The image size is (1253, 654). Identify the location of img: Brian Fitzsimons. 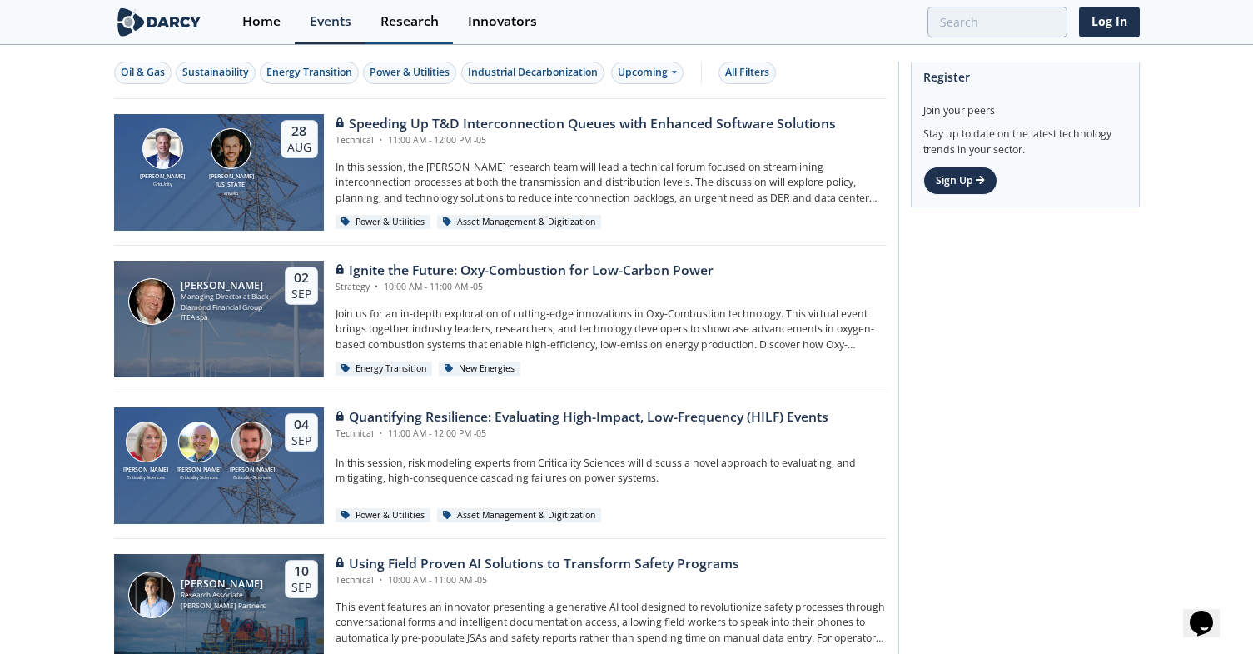
(162, 148).